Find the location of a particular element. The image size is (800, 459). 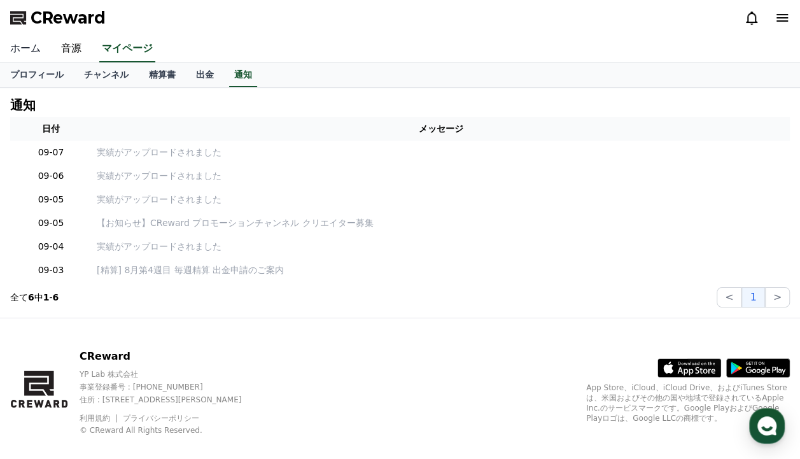

th: 日付 is located at coordinates (51, 129).